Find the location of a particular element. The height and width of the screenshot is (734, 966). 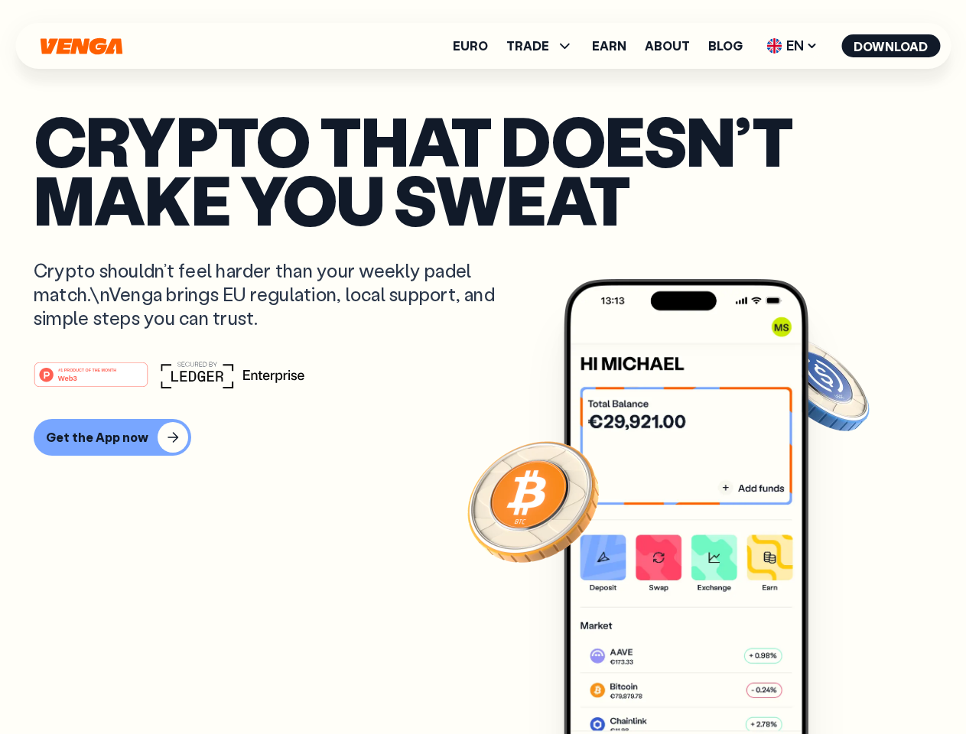

a: Home is located at coordinates (81, 46).